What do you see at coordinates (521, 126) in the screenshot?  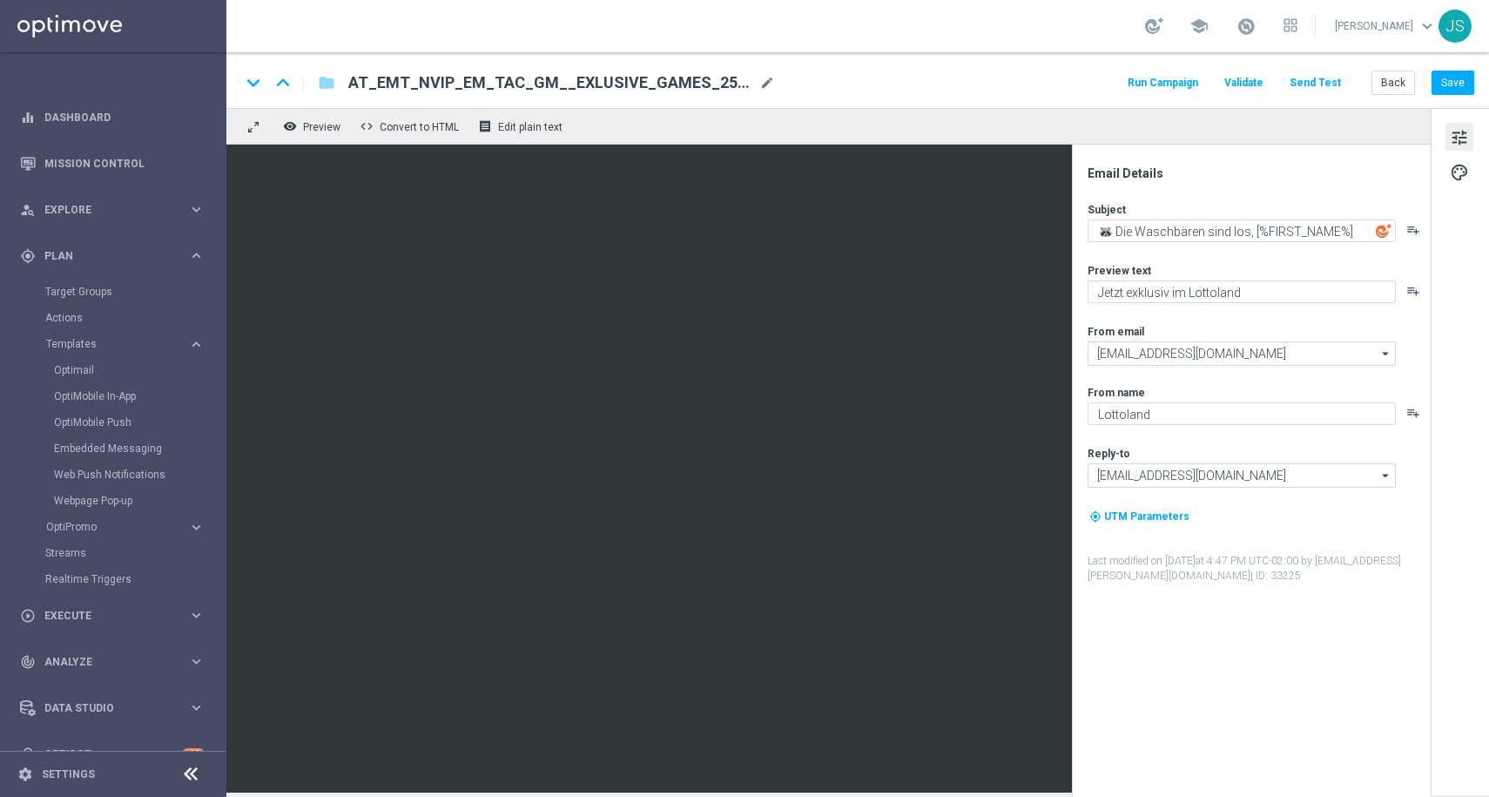 I see `button: receipt Edit plain text` at bounding box center [521, 126].